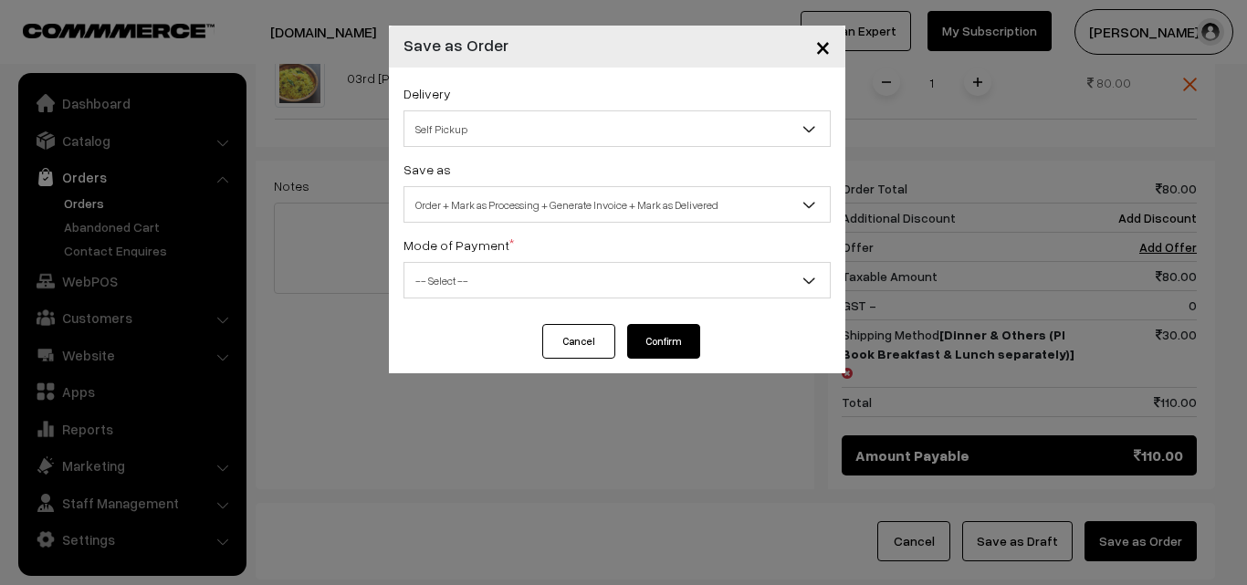 This screenshot has width=1247, height=585. I want to click on span: Self Pickup, so click(617, 129).